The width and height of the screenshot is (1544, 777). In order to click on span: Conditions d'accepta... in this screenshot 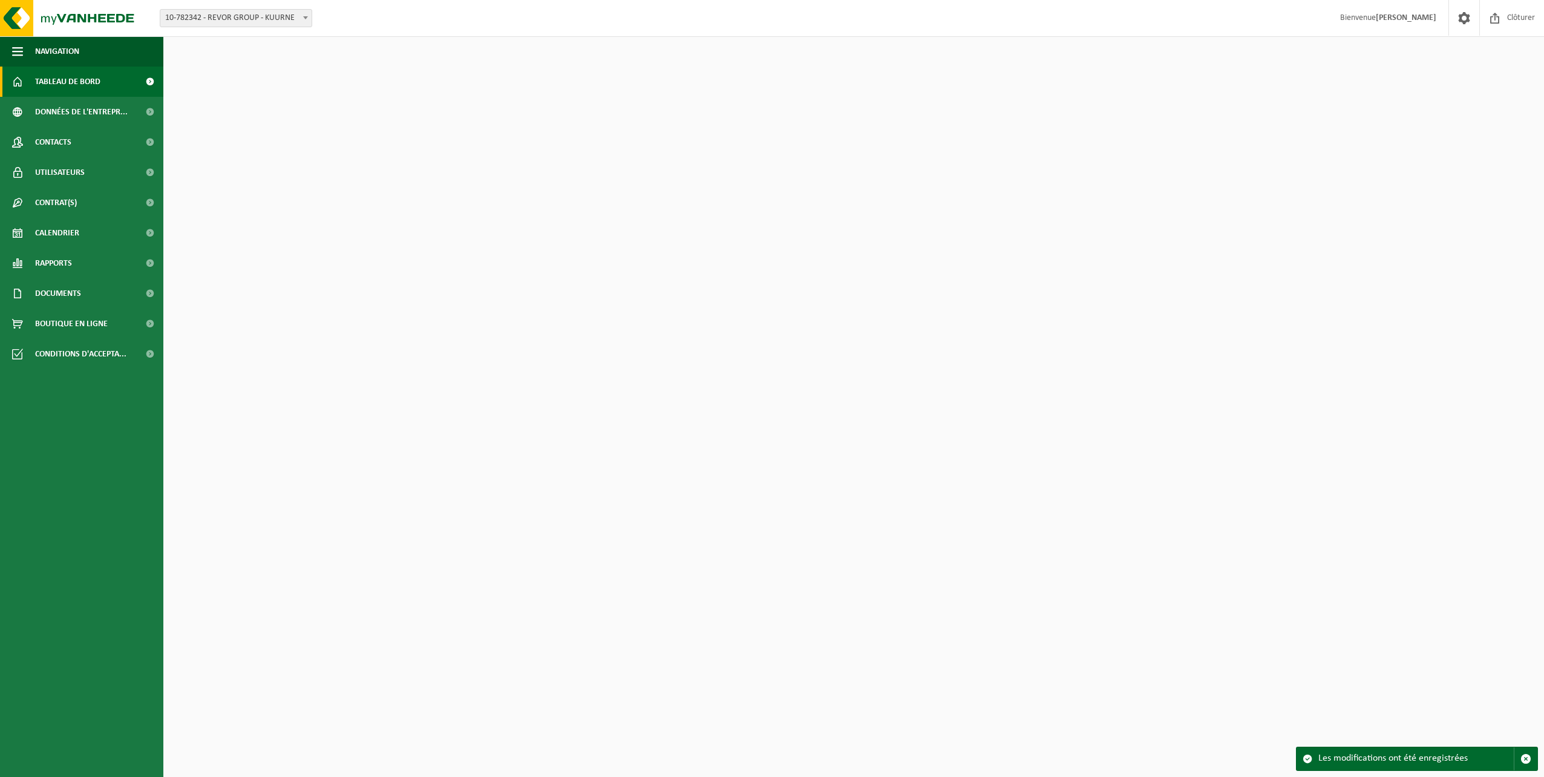, I will do `click(80, 354)`.